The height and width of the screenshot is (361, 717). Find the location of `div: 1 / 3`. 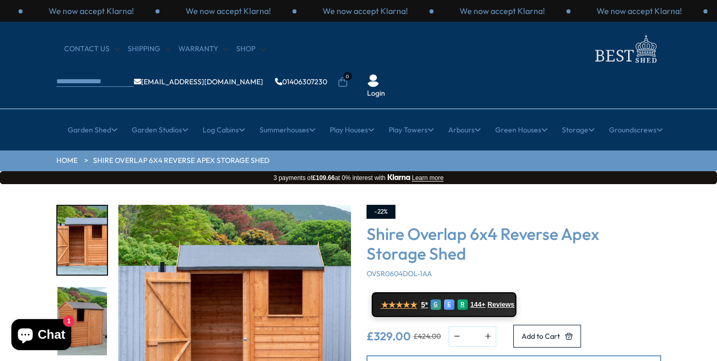

div: 1 / 3 is located at coordinates (365, 11).